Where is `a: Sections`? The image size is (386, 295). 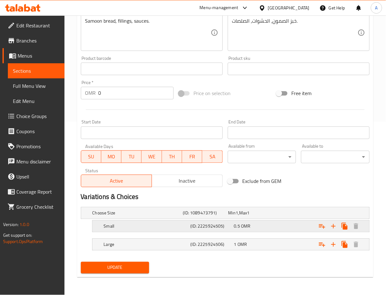 a: Sections is located at coordinates (36, 71).